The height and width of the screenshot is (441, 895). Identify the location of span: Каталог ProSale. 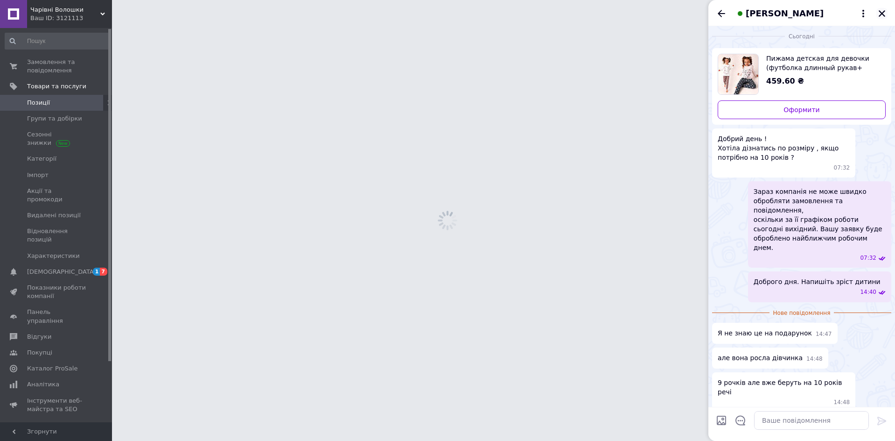
(52, 368).